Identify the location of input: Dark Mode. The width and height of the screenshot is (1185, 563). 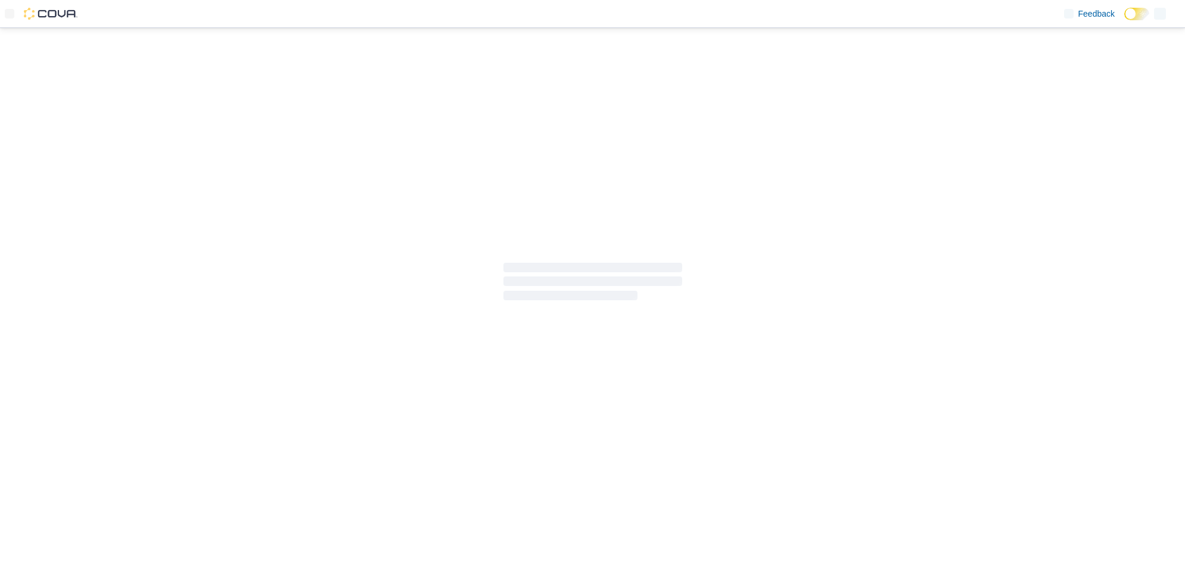
(1137, 14).